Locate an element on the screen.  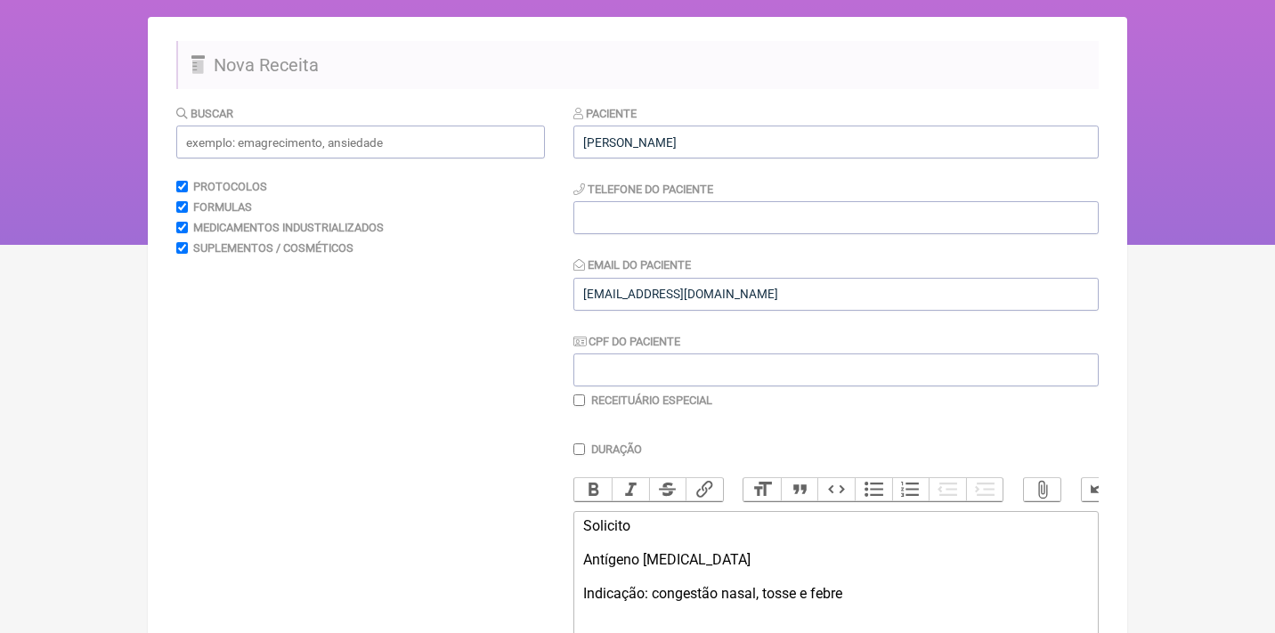
button: Numbers is located at coordinates (911, 490).